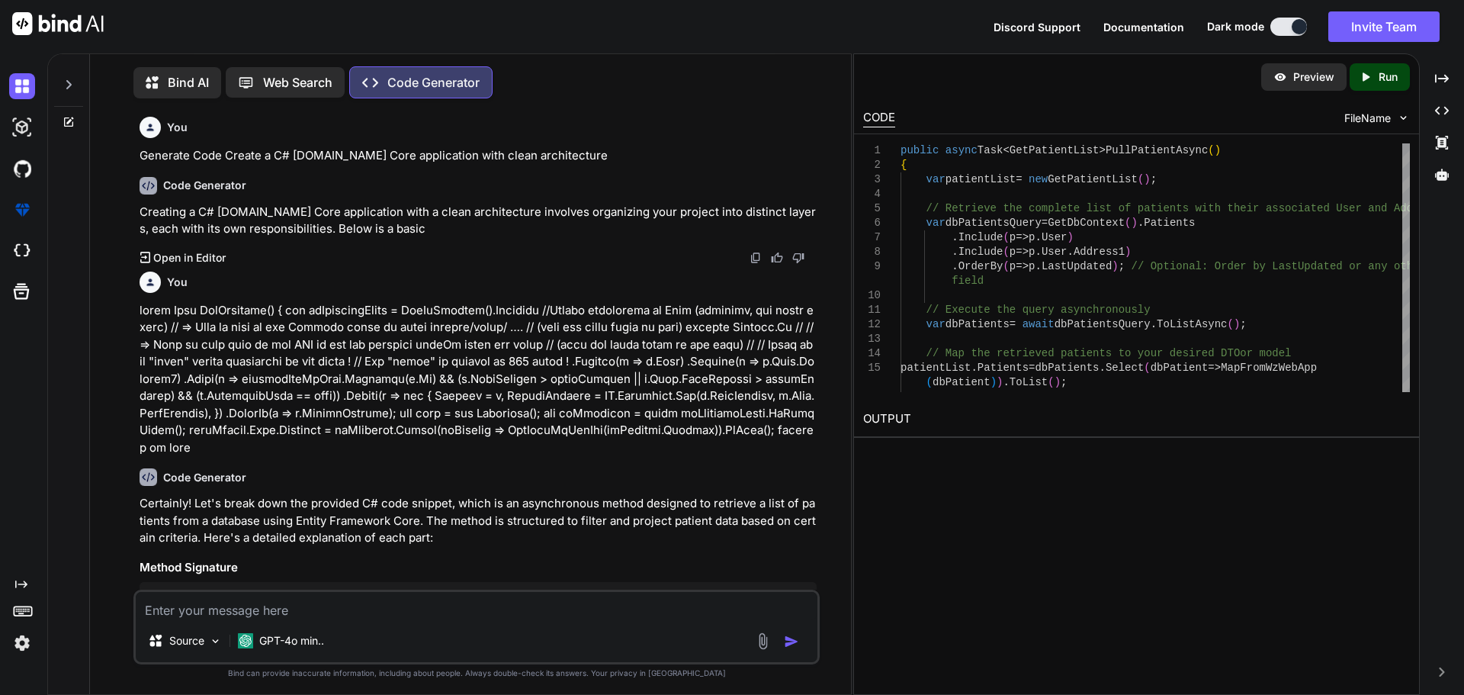  Describe the element at coordinates (1038, 310) in the screenshot. I see `span: // Execute the query asynchronously` at that location.